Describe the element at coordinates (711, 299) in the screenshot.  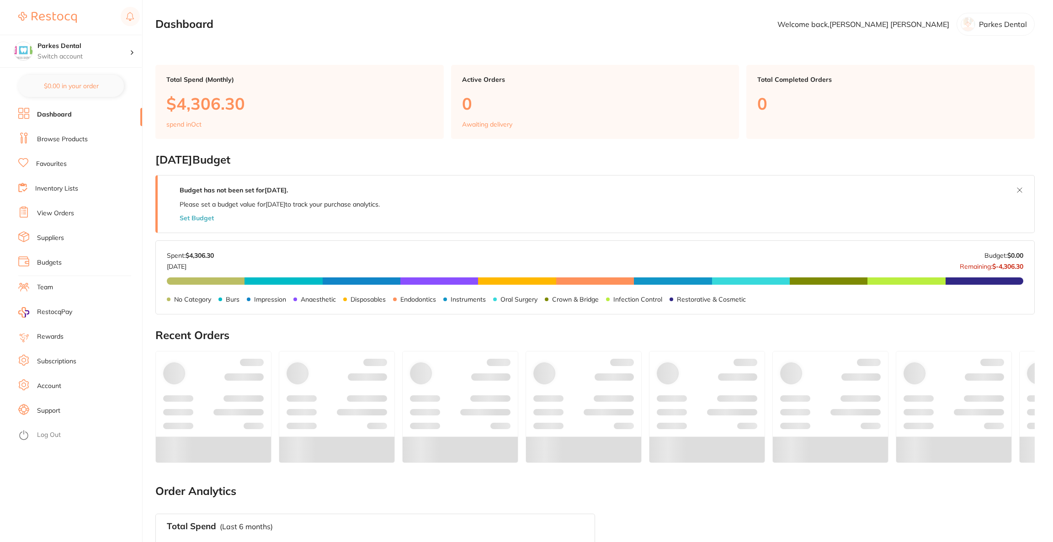
I see `p: Restorative & Cosmetic` at that location.